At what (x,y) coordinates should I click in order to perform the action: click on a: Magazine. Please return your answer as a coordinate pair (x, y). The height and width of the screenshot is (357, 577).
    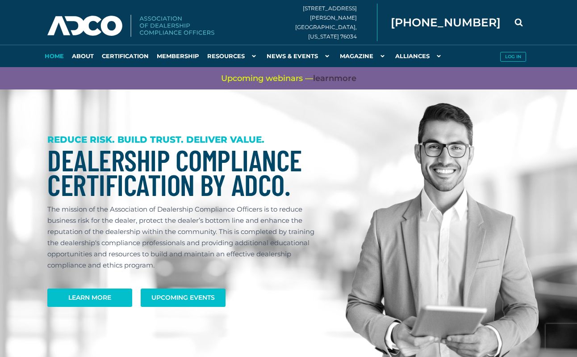
    Looking at the image, I should click on (364, 56).